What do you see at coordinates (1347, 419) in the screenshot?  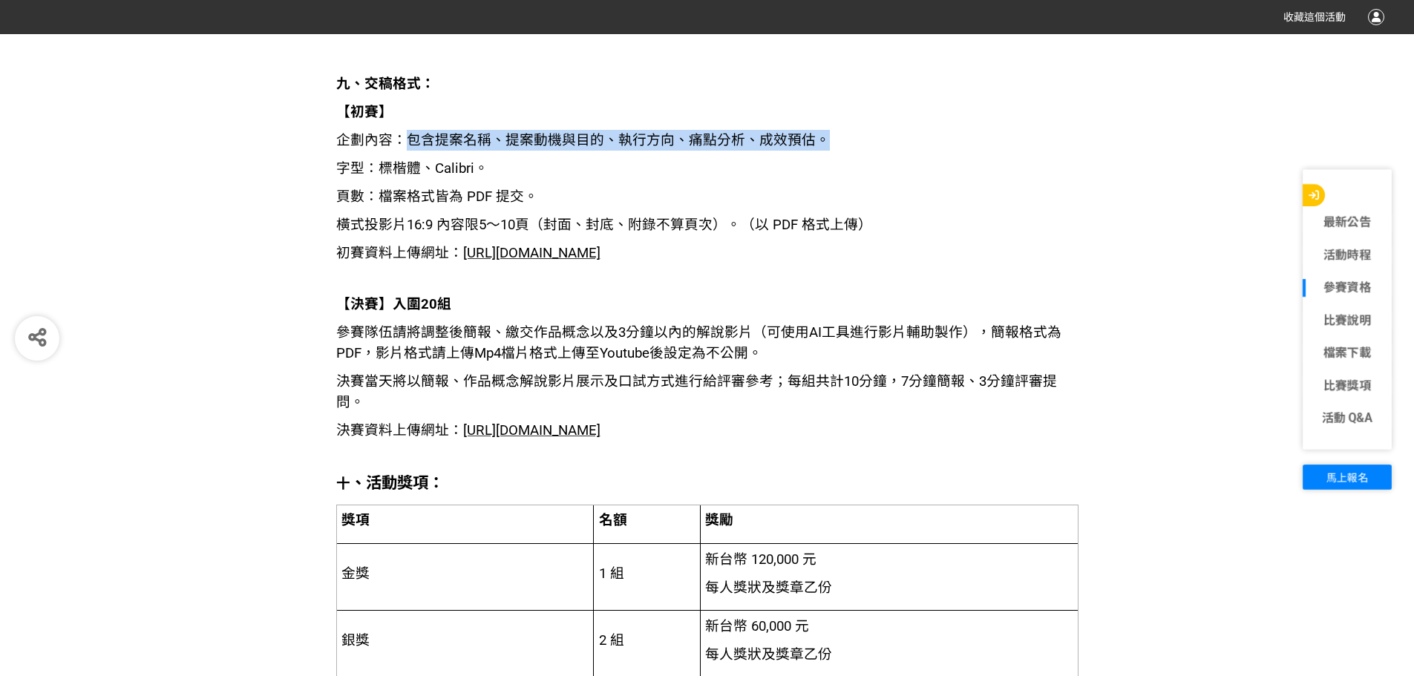 I see `a: 活動 Q&A` at bounding box center [1347, 419].